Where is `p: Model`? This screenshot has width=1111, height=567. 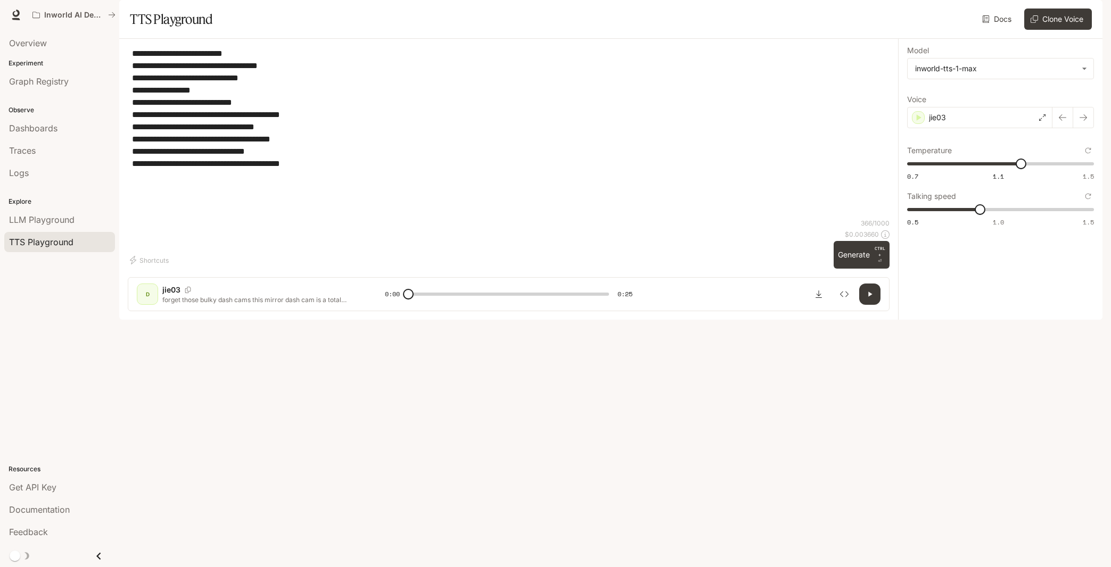
p: Model is located at coordinates (918, 51).